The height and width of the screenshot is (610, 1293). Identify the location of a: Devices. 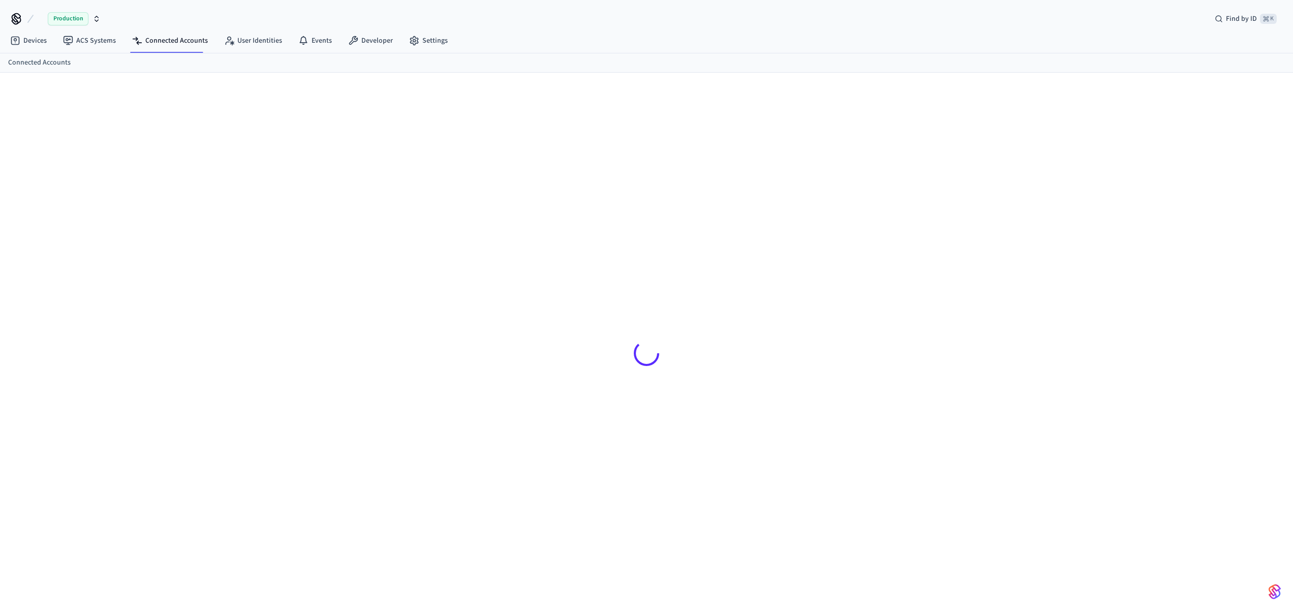
(28, 41).